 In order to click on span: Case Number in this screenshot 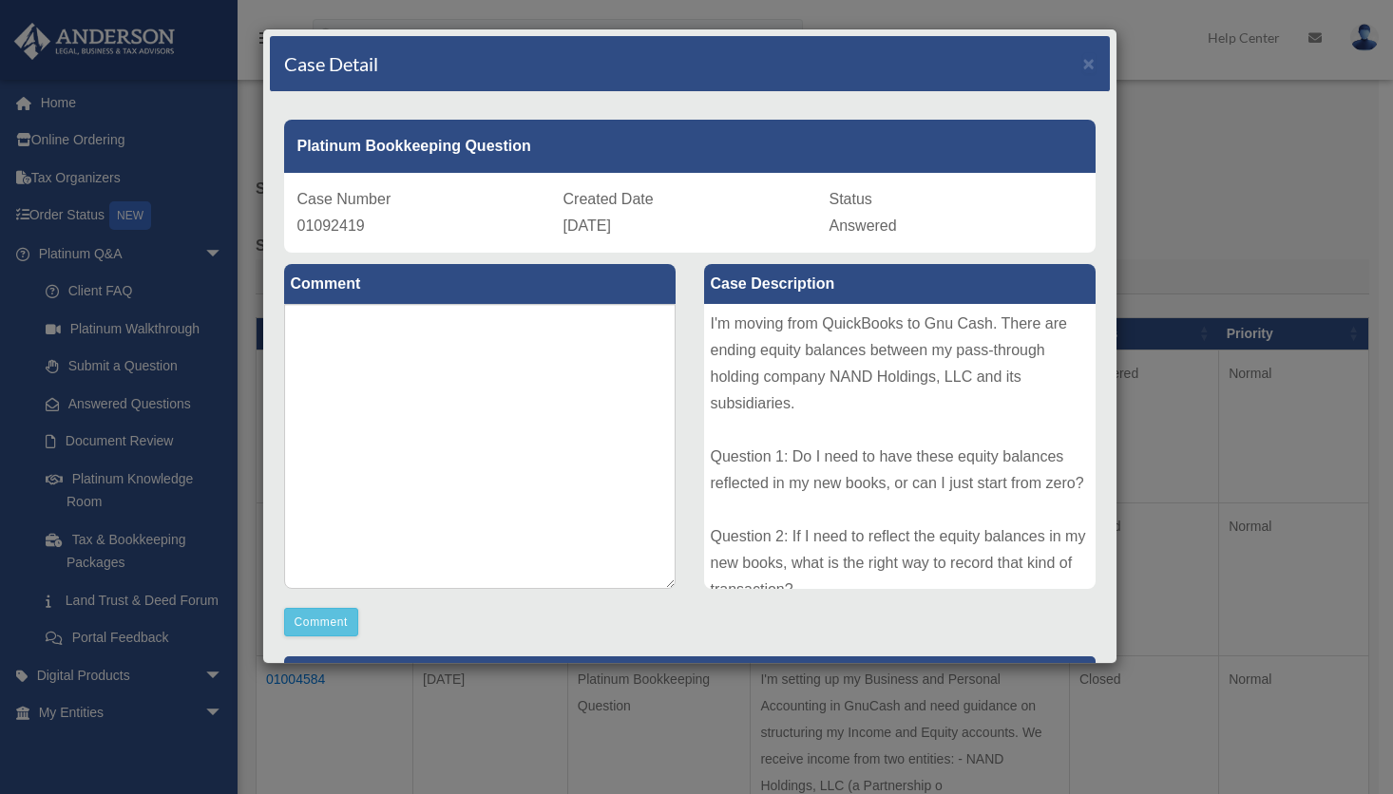, I will do `click(344, 199)`.